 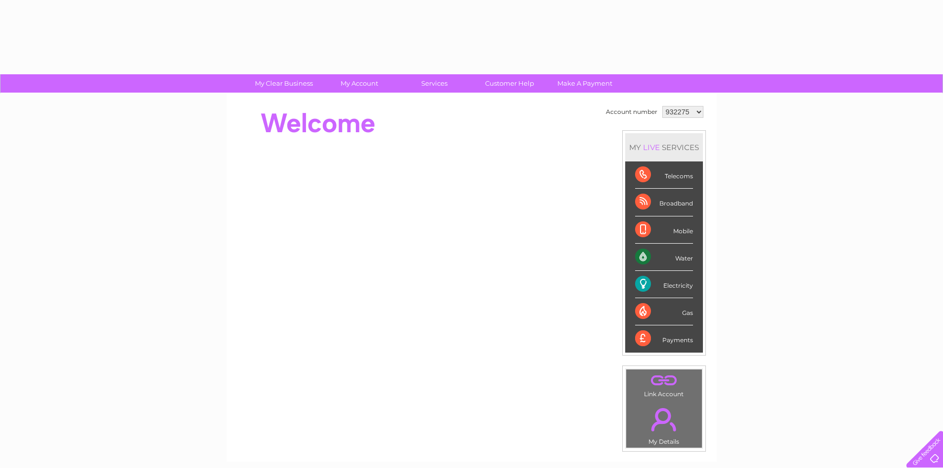 I want to click on div: Gas, so click(x=664, y=311).